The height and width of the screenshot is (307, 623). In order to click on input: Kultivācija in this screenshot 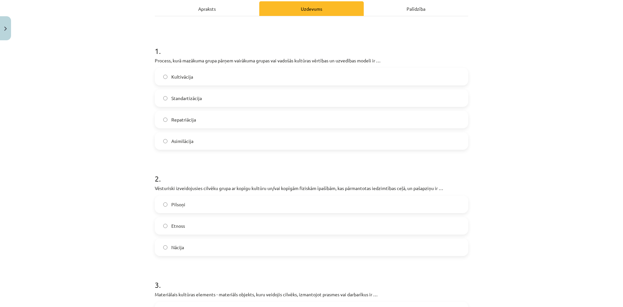, I will do `click(165, 77)`.